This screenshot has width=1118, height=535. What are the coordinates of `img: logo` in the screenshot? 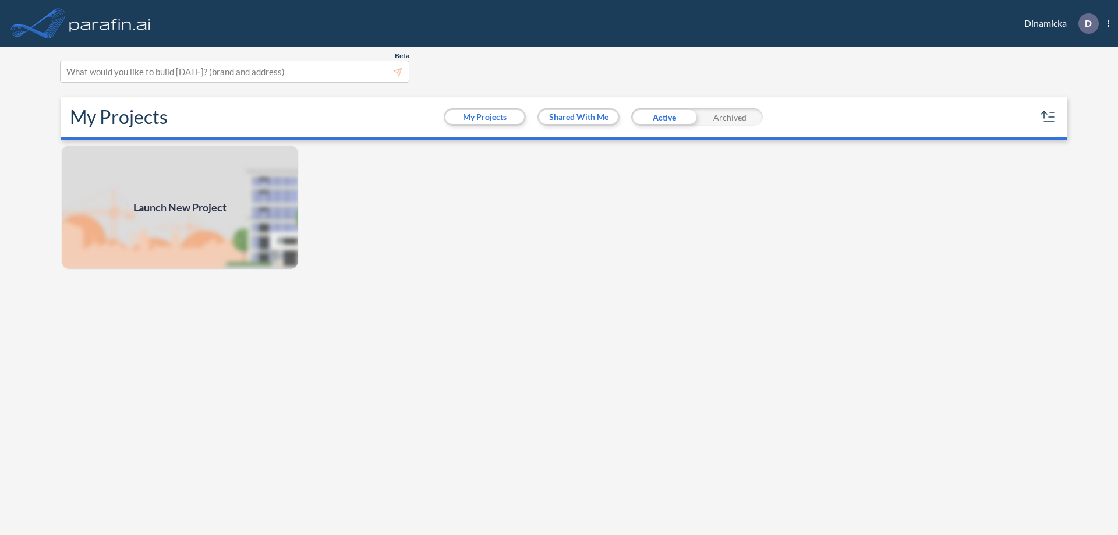 It's located at (110, 23).